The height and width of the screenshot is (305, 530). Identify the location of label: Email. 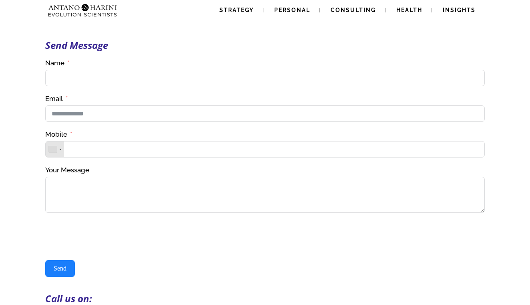
(56, 98).